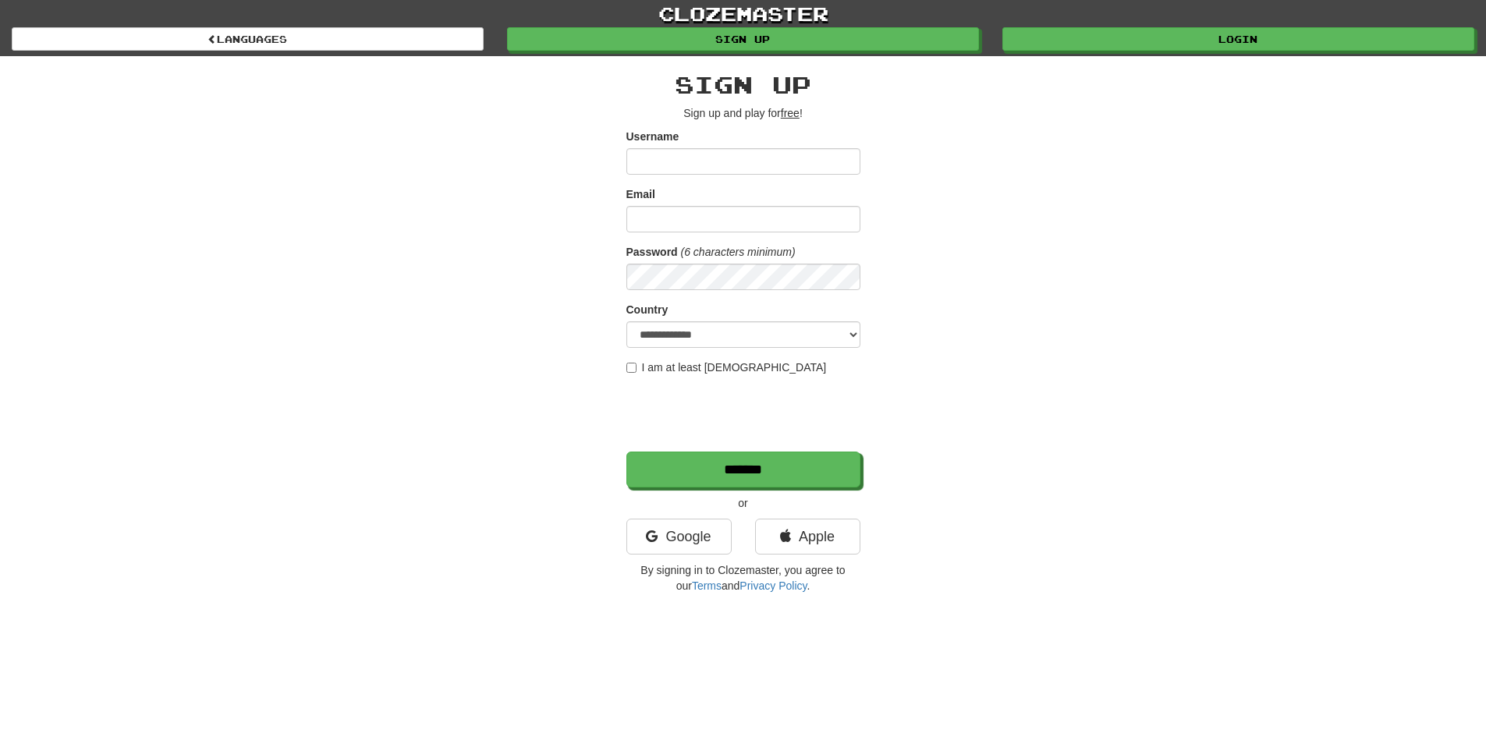  What do you see at coordinates (738, 252) in the screenshot?
I see `em: (6 characters minimum)` at bounding box center [738, 252].